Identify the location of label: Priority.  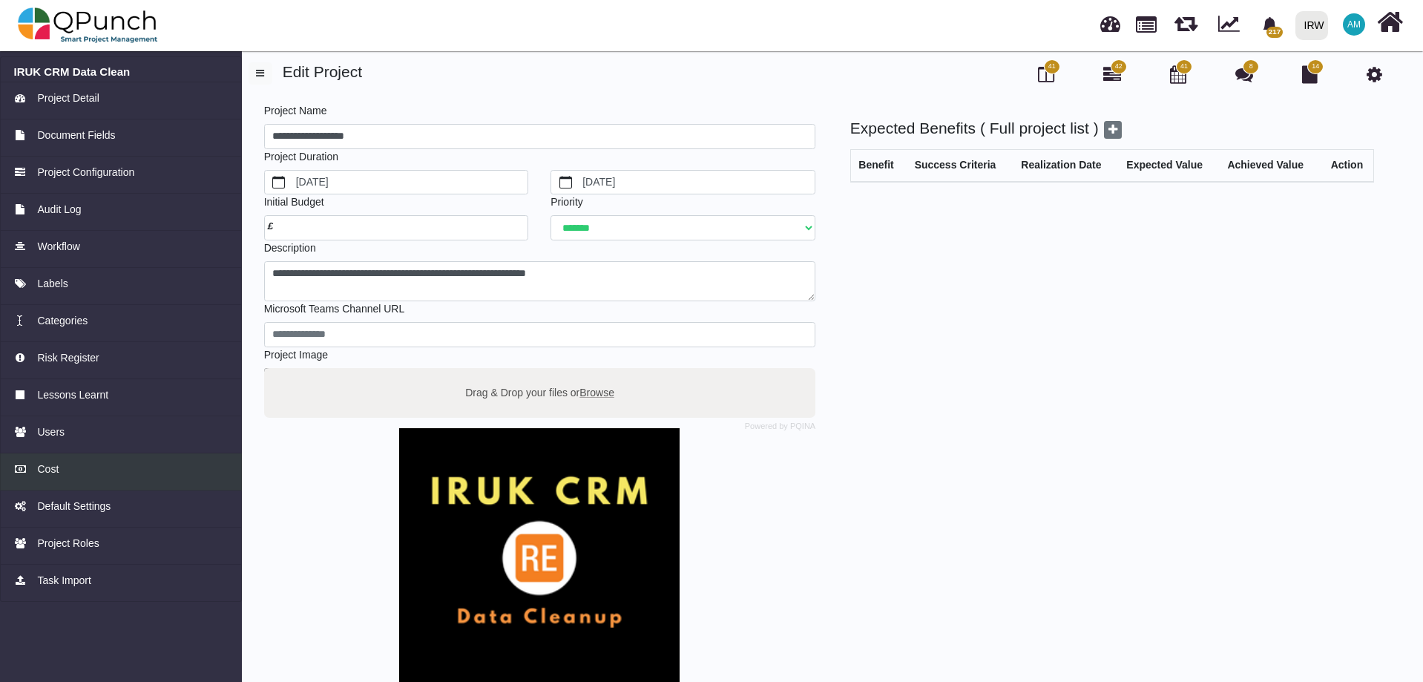
(567, 202).